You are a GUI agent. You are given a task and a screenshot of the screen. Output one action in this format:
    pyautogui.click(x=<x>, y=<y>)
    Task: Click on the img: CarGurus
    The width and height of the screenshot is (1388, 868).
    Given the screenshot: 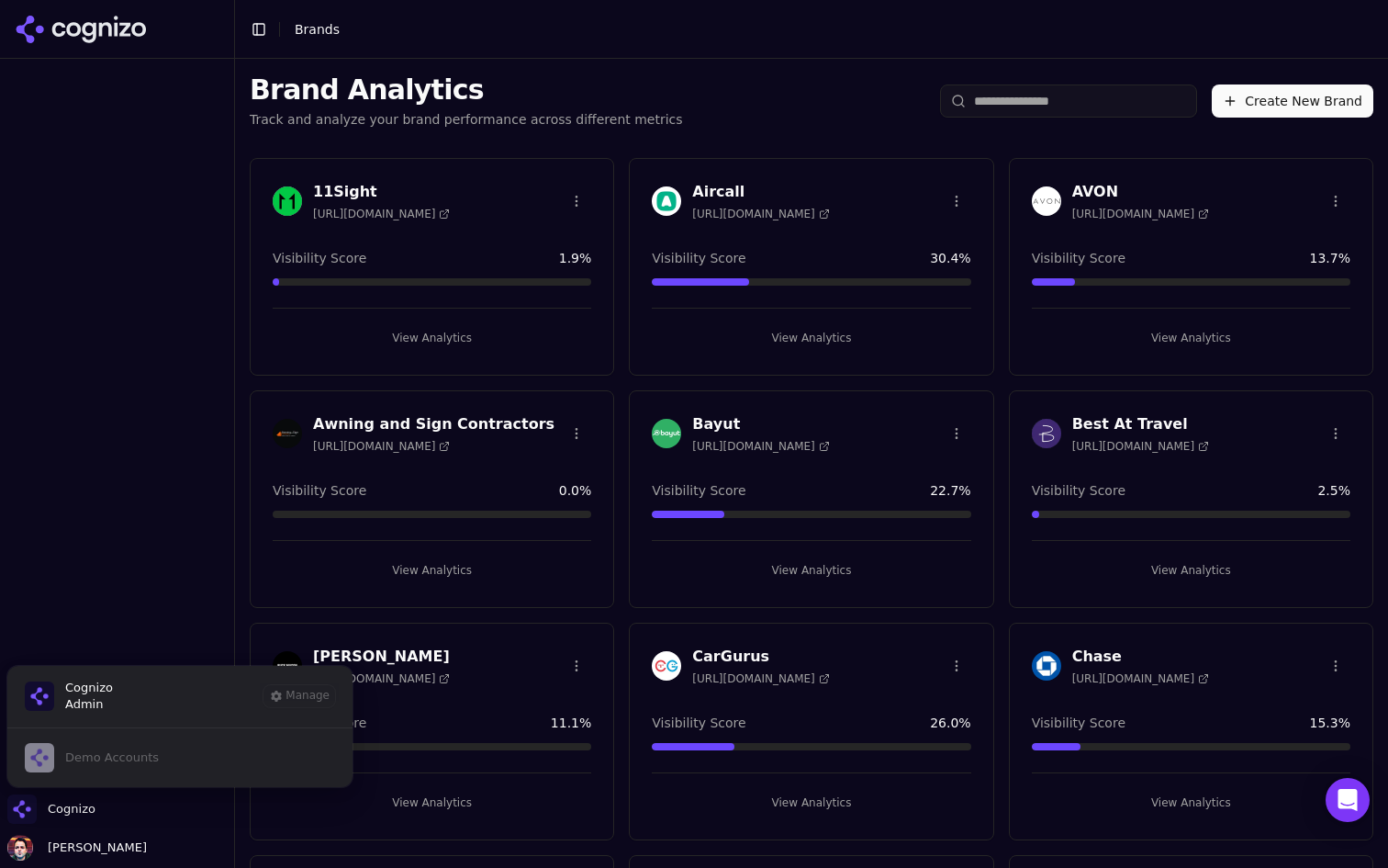 What is the action you would take?
    pyautogui.click(x=666, y=665)
    